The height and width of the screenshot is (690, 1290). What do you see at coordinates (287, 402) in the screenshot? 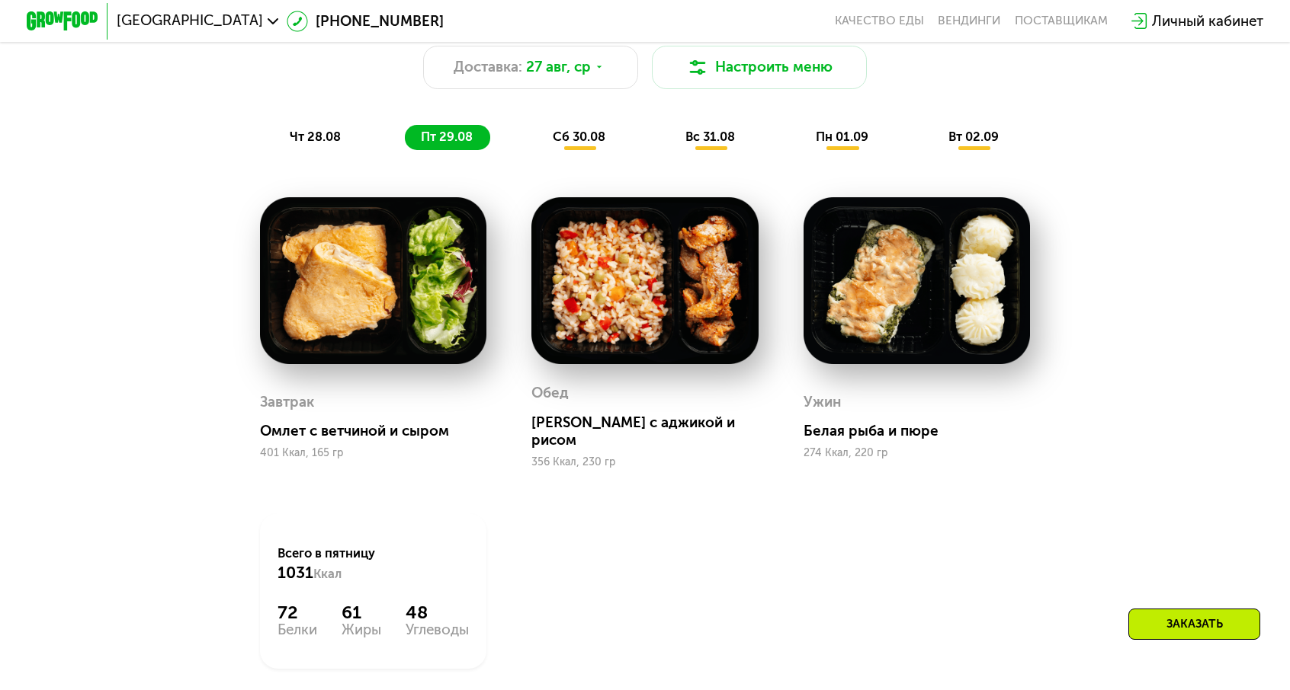
I see `div: Завтрак` at bounding box center [287, 402].